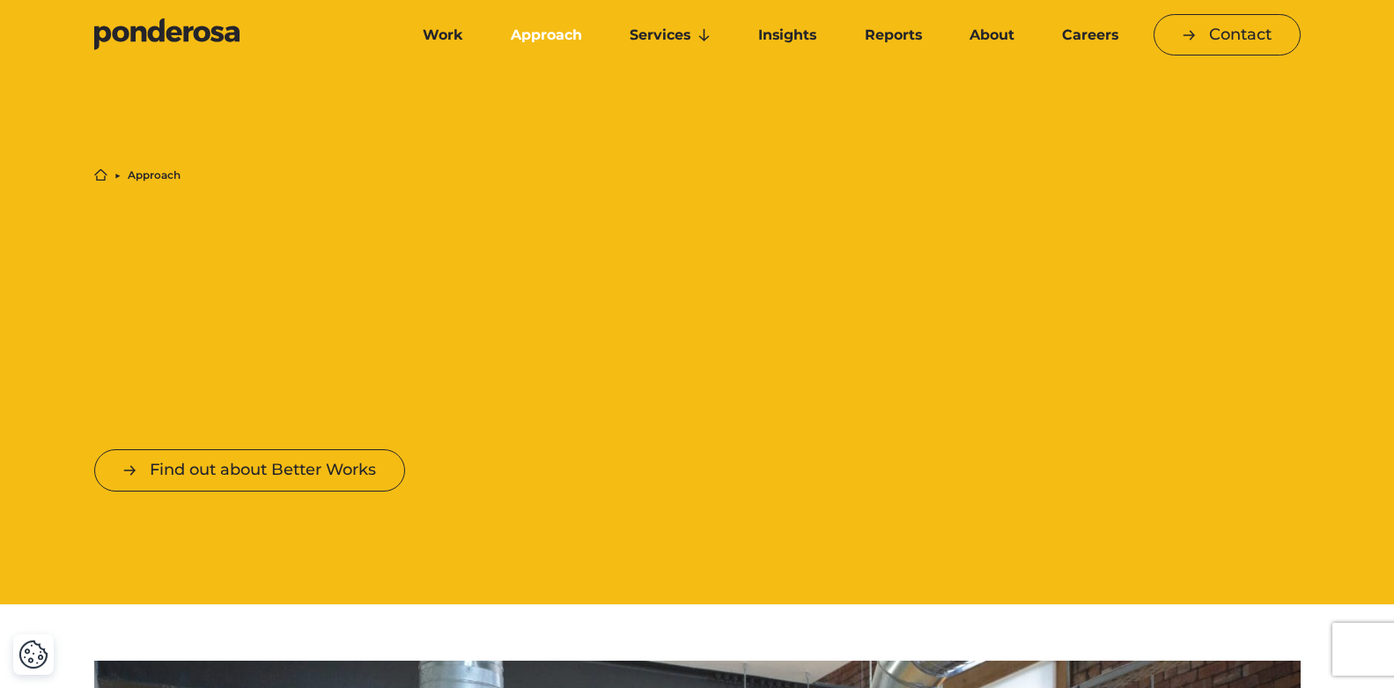 Image resolution: width=1394 pixels, height=688 pixels. What do you see at coordinates (546, 35) in the screenshot?
I see `a: Approach` at bounding box center [546, 35].